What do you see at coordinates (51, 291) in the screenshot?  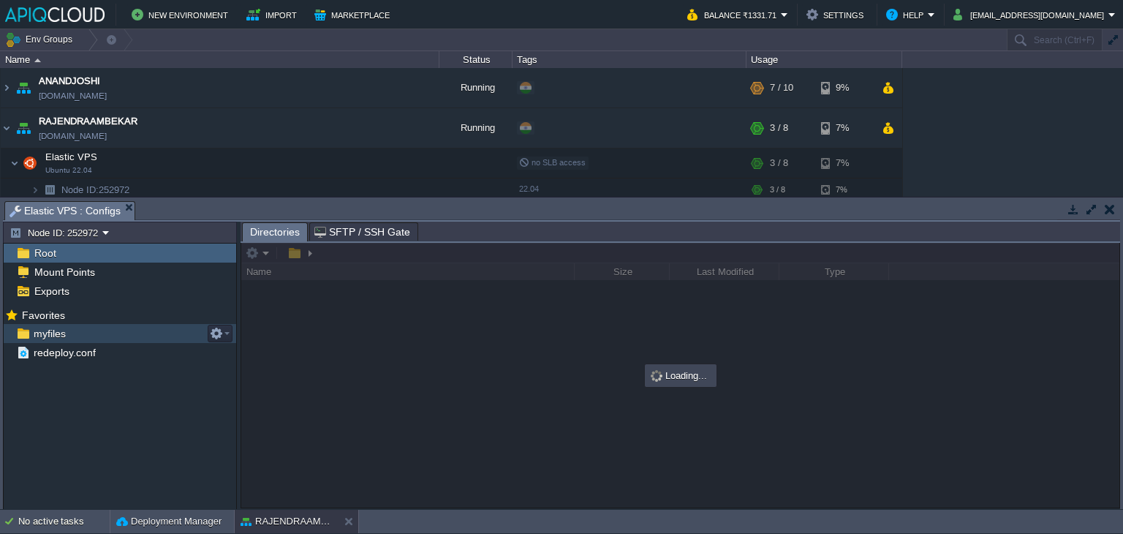 I see `span: Exports` at bounding box center [51, 291].